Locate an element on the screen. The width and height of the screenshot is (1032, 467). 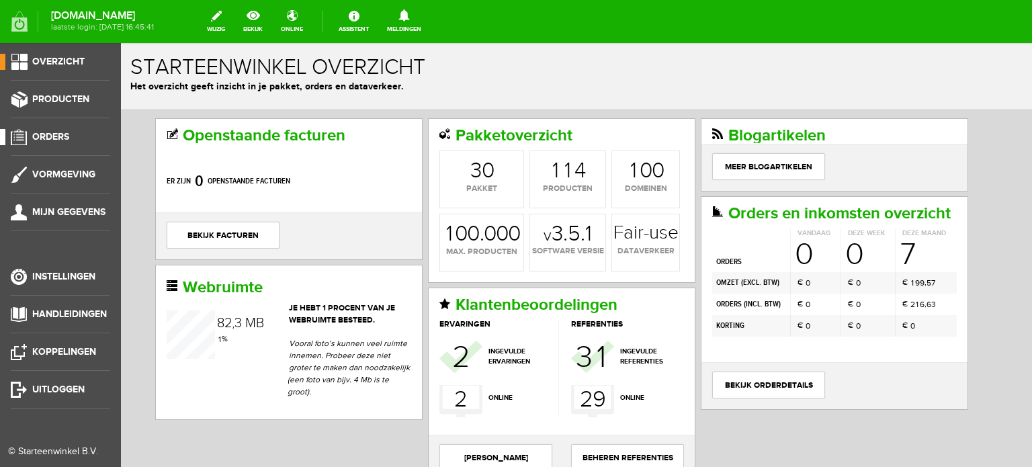
a: bekijk facturen is located at coordinates (102, 192).